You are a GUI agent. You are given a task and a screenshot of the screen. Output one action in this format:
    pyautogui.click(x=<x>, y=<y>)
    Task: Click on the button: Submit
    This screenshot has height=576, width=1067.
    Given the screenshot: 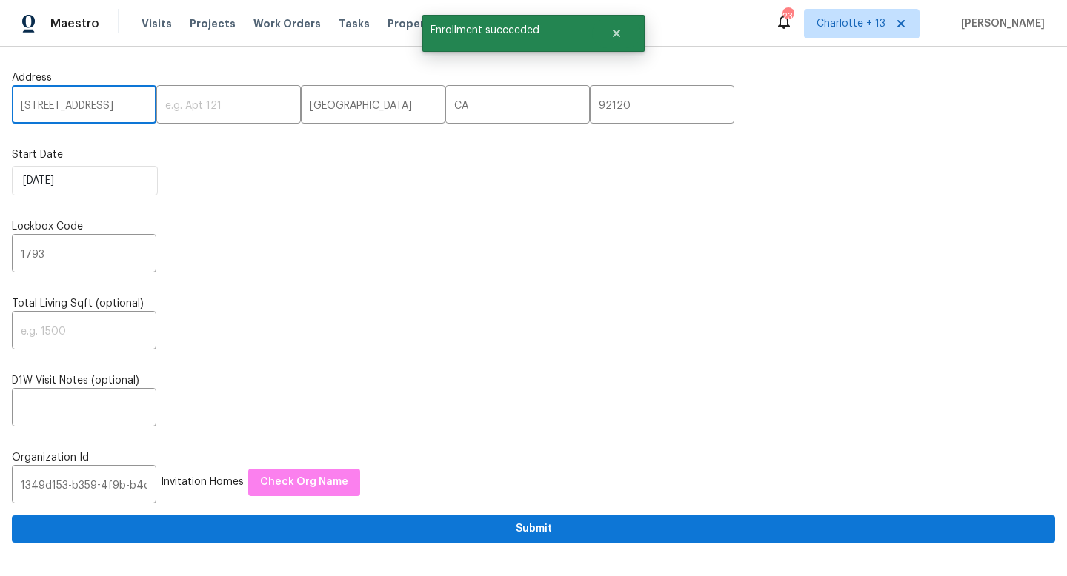 What is the action you would take?
    pyautogui.click(x=533, y=529)
    